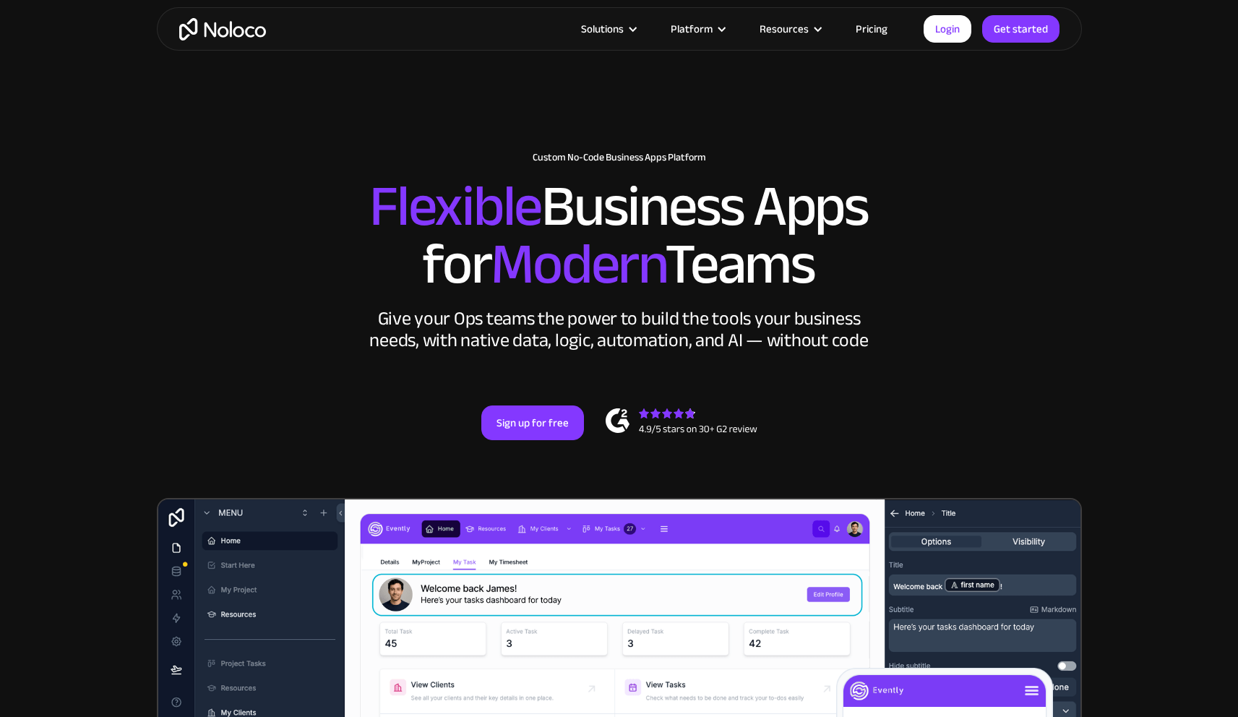 The width and height of the screenshot is (1238, 717). What do you see at coordinates (533, 423) in the screenshot?
I see `a: Sign up for free` at bounding box center [533, 423].